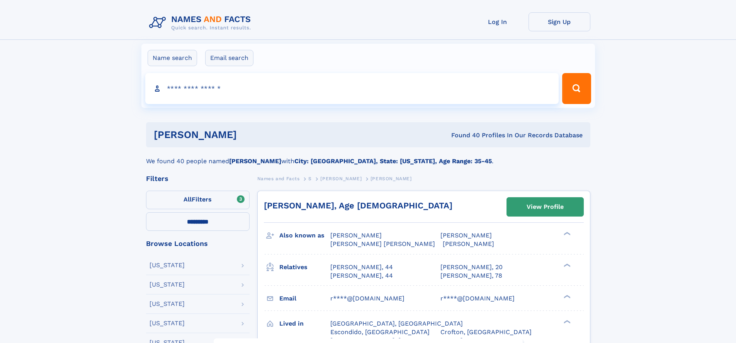 Image resolution: width=736 pixels, height=343 pixels. Describe the element at coordinates (172, 58) in the screenshot. I see `label: Name search` at that location.